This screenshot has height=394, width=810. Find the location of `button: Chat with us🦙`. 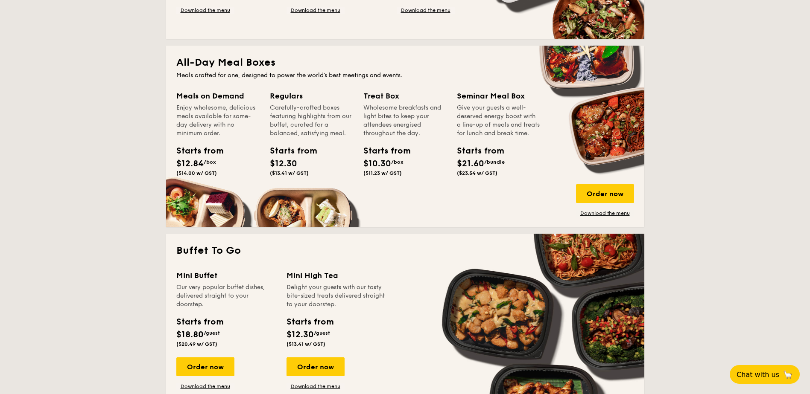

button: Chat with us🦙 is located at coordinates (765, 375).